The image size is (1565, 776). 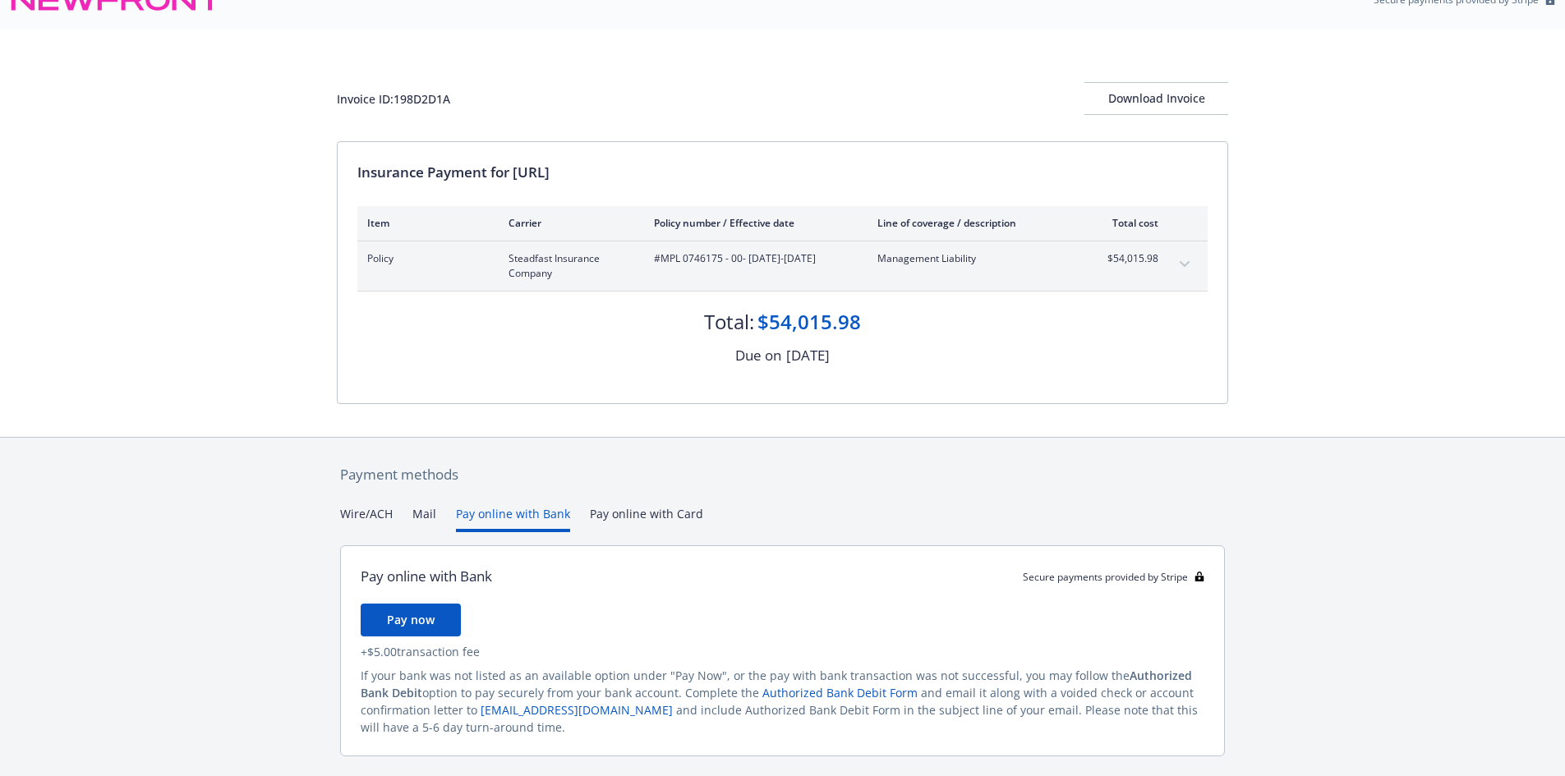 What do you see at coordinates (973, 223) in the screenshot?
I see `div: Line of coverage / description` at bounding box center [973, 223].